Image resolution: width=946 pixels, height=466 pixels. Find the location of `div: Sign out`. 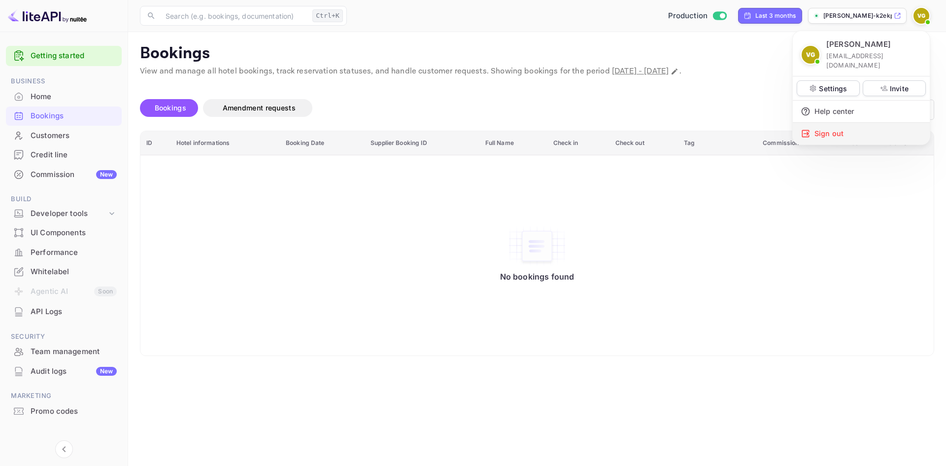

div: Sign out is located at coordinates (861, 134).